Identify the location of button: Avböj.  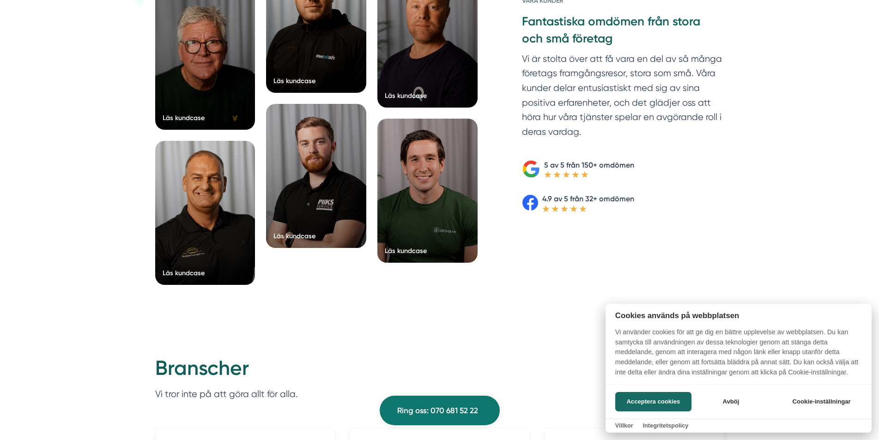
(731, 402).